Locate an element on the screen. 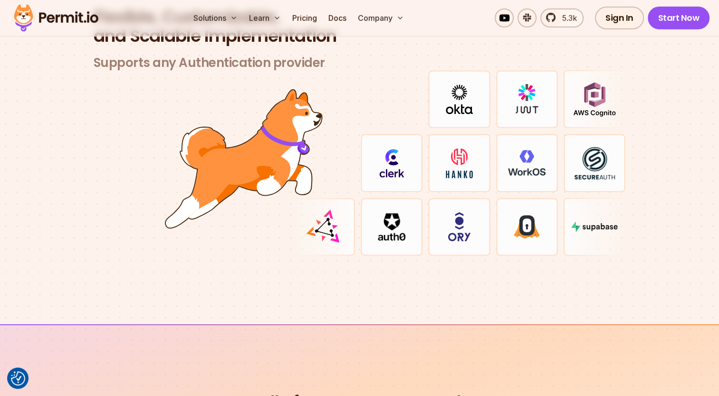 The width and height of the screenshot is (719, 396). button: Company is located at coordinates (381, 18).